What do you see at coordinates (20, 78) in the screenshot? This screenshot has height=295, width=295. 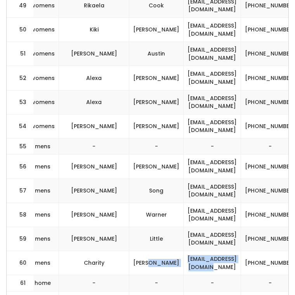 I see `td: 52` at bounding box center [20, 78].